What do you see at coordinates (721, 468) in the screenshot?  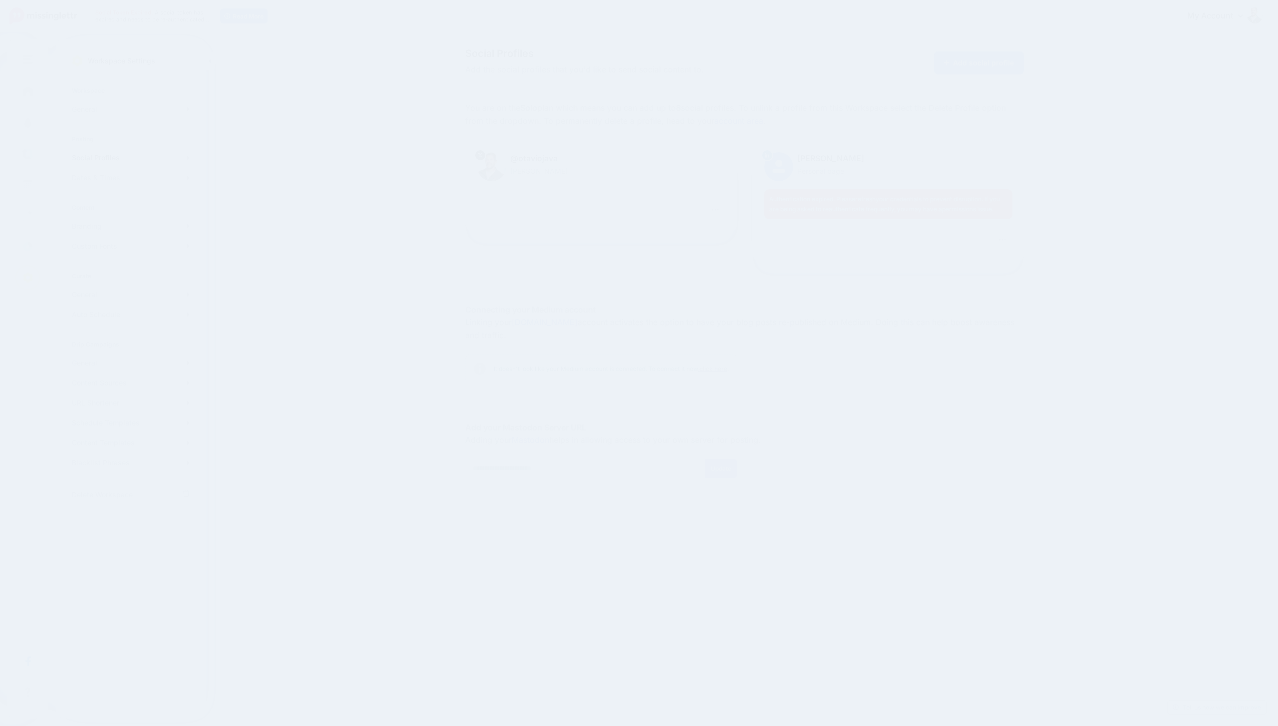 I see `button: Update` at bounding box center [721, 468].